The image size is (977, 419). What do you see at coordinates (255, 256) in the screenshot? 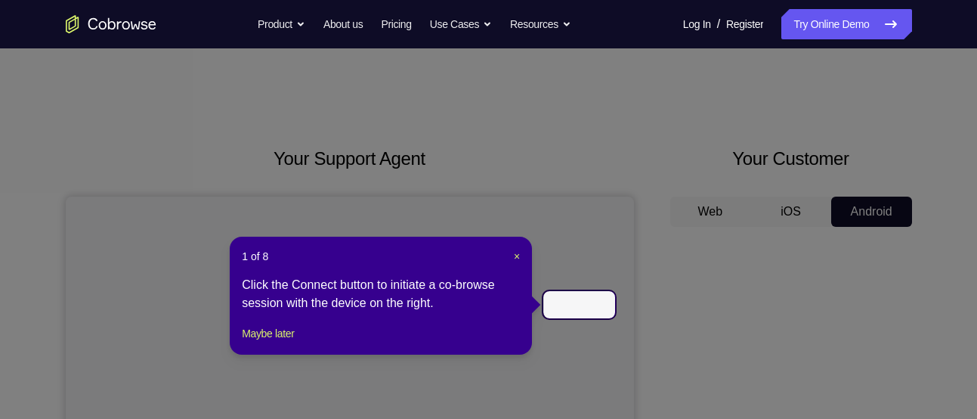
I see `span: 1 of 8` at bounding box center [255, 256].